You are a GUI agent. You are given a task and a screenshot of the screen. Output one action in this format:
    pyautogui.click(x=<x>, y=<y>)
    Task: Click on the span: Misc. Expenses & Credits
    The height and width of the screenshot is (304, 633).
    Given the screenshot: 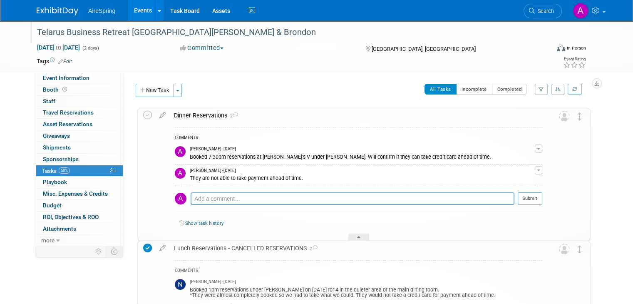 What is the action you would take?
    pyautogui.click(x=75, y=193)
    